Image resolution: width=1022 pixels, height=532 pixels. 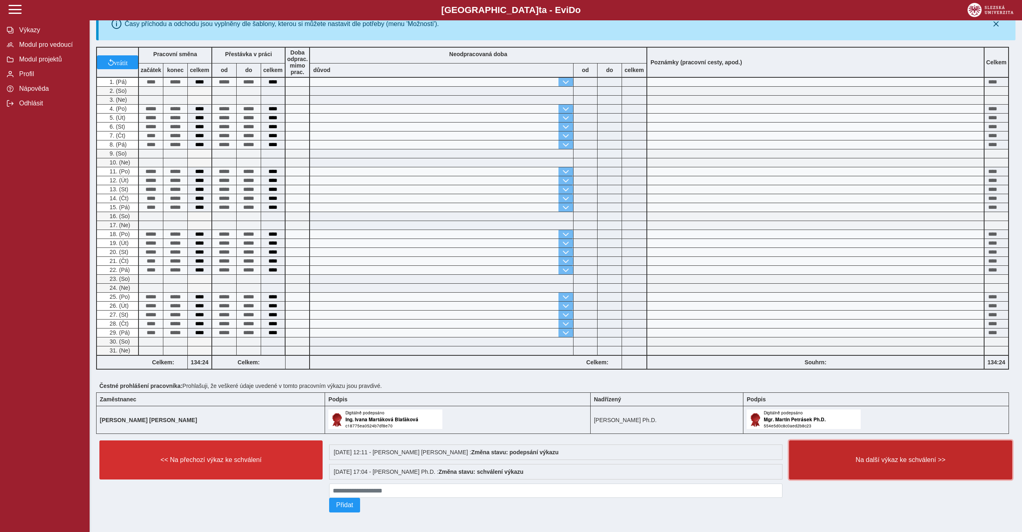 What do you see at coordinates (119, 270) in the screenshot?
I see `span: 22. (Pá)` at bounding box center [119, 270].